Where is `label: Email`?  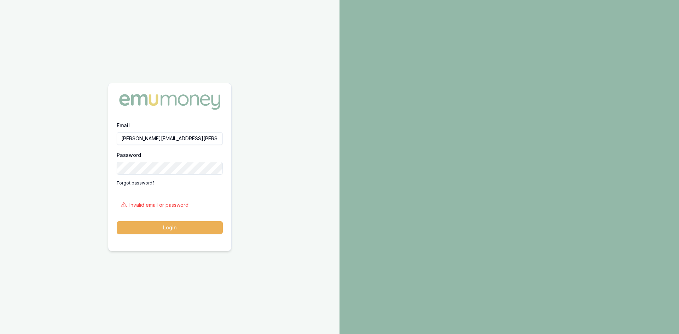 label: Email is located at coordinates (123, 125).